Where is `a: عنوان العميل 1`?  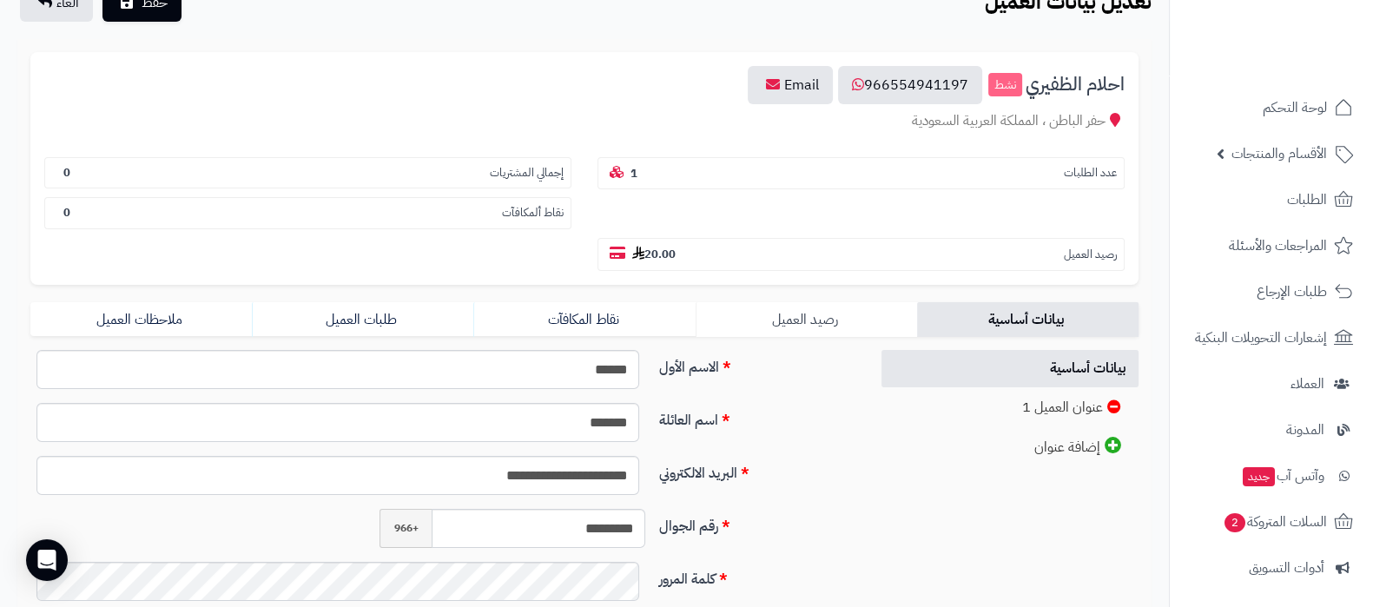 a: عنوان العميل 1 is located at coordinates (1010, 407).